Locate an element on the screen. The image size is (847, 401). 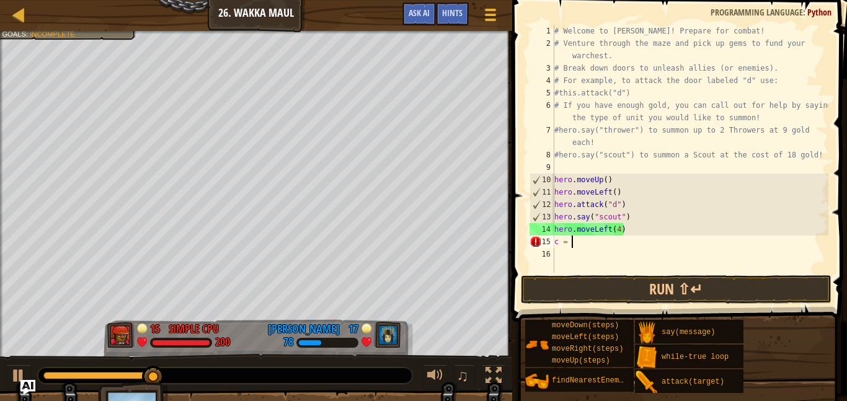
div: 6 is located at coordinates (542, 112).